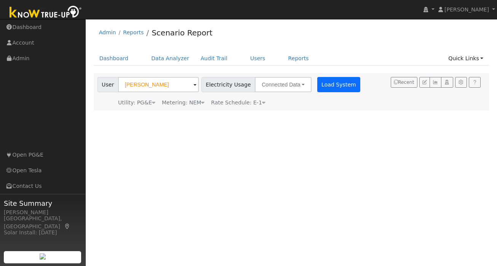 This screenshot has height=266, width=497. I want to click on div: Utility: PG&E, so click(137, 102).